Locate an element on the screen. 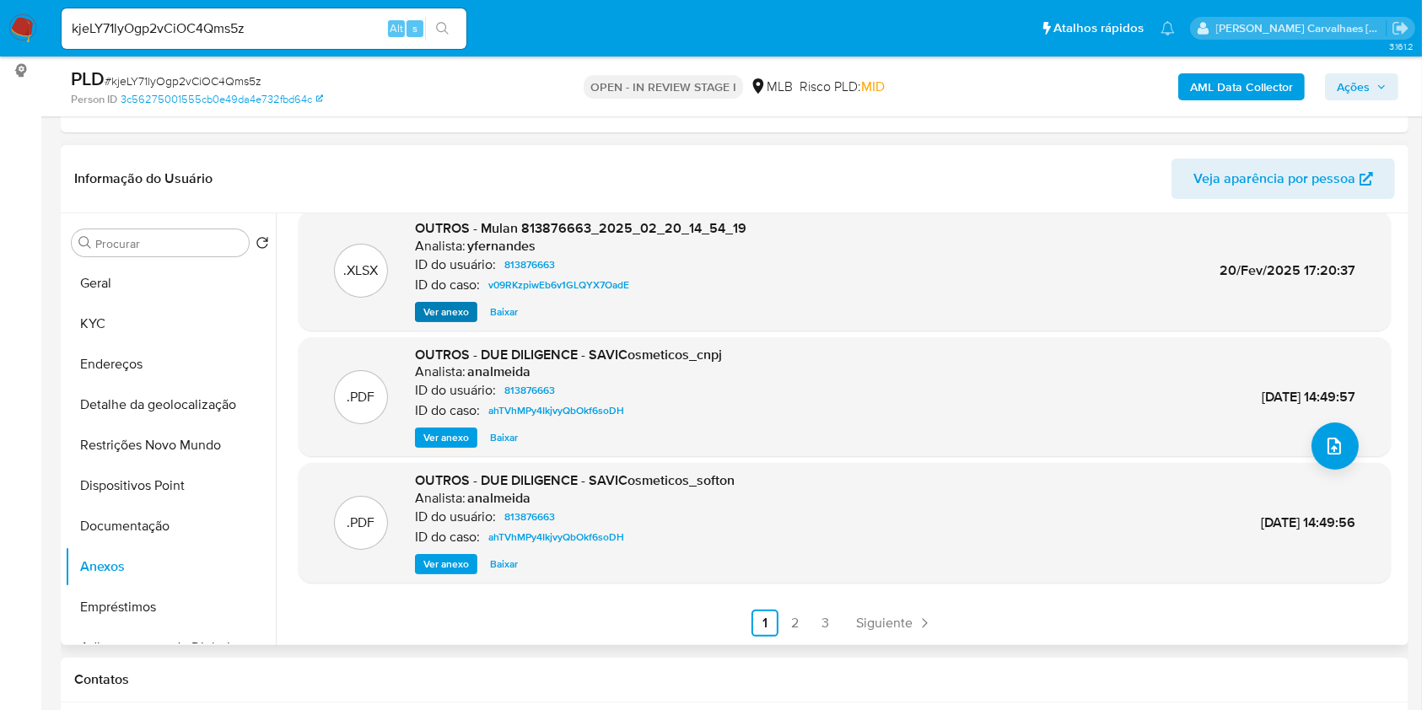 The image size is (1422, 710). button: upload-file is located at coordinates (1335, 446).